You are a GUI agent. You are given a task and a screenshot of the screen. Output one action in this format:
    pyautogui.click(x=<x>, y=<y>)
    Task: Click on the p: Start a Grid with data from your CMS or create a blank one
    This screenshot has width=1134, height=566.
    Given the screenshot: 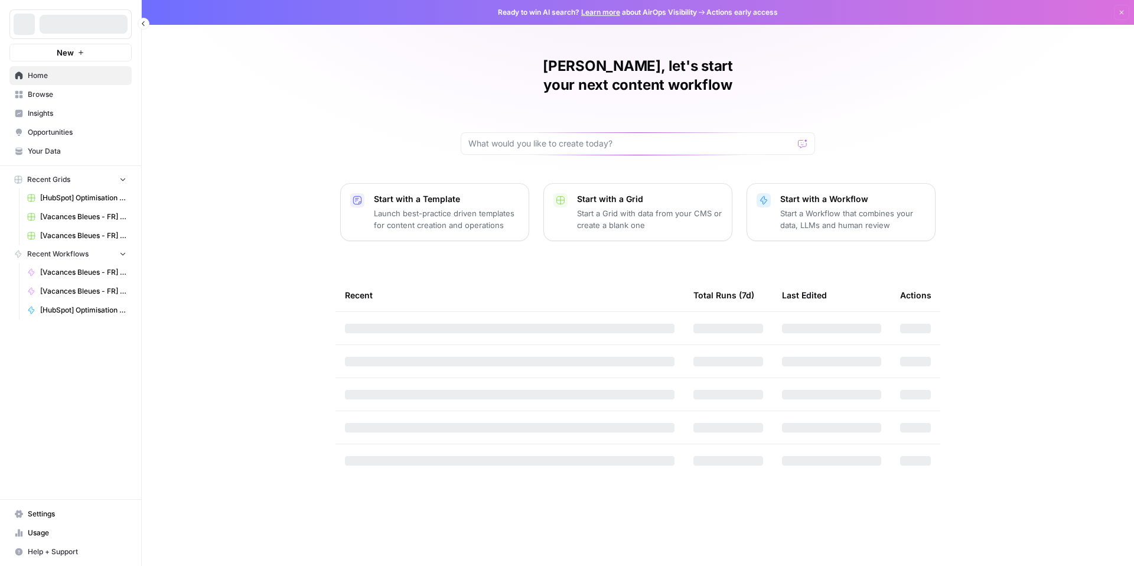 What is the action you would take?
    pyautogui.click(x=649, y=219)
    